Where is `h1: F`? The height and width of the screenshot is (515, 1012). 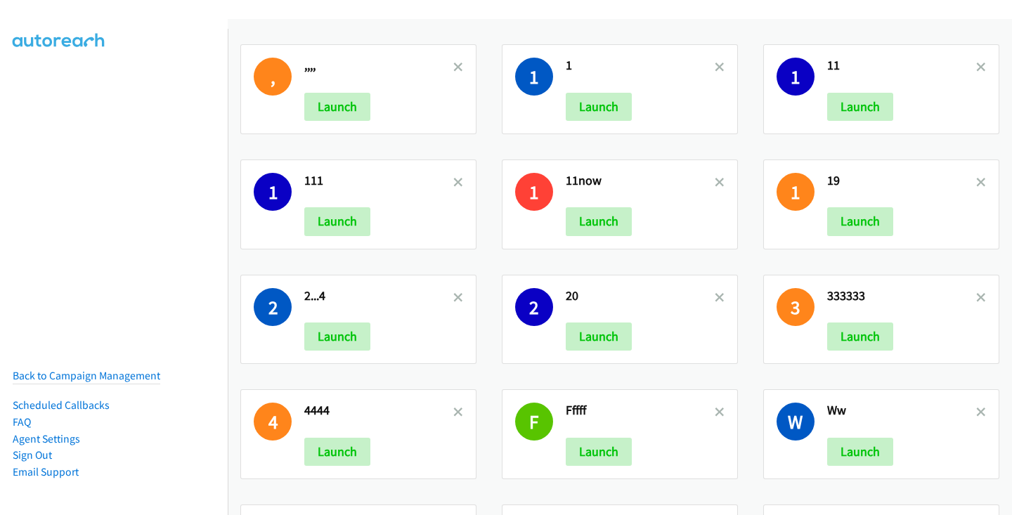 h1: F is located at coordinates (534, 422).